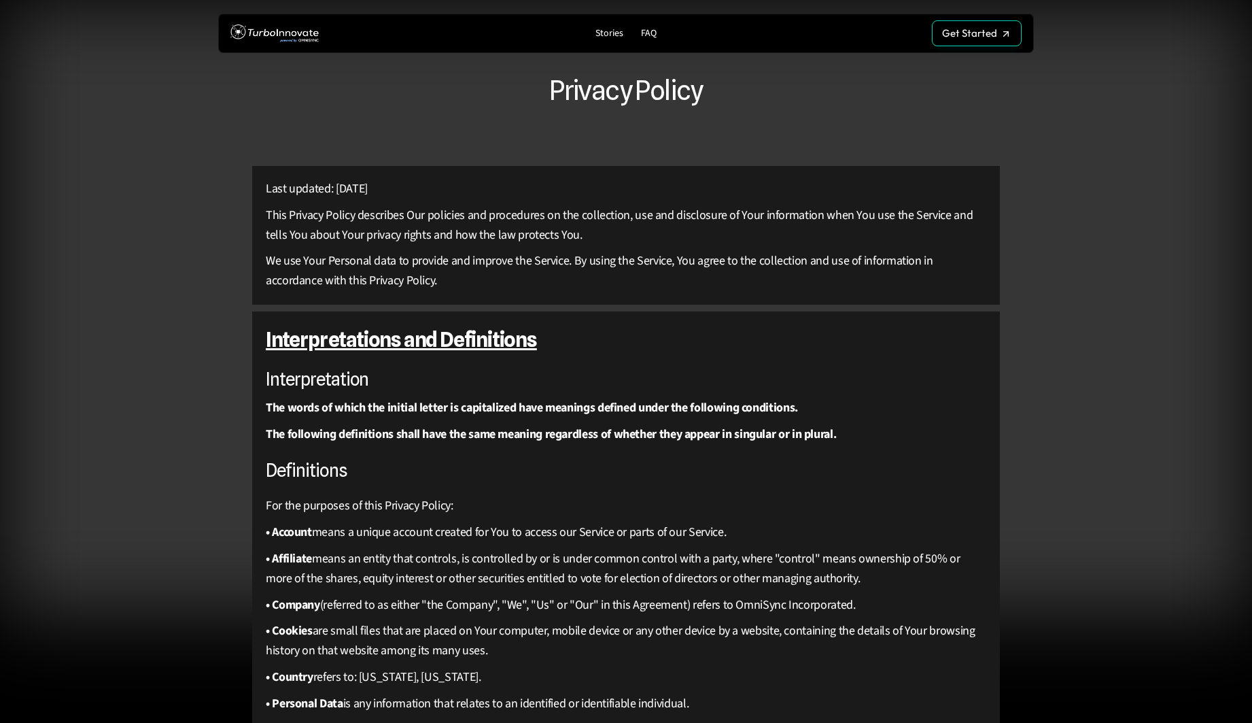 The image size is (1252, 723). What do you see at coordinates (648, 33) in the screenshot?
I see `a: FAQ` at bounding box center [648, 33].